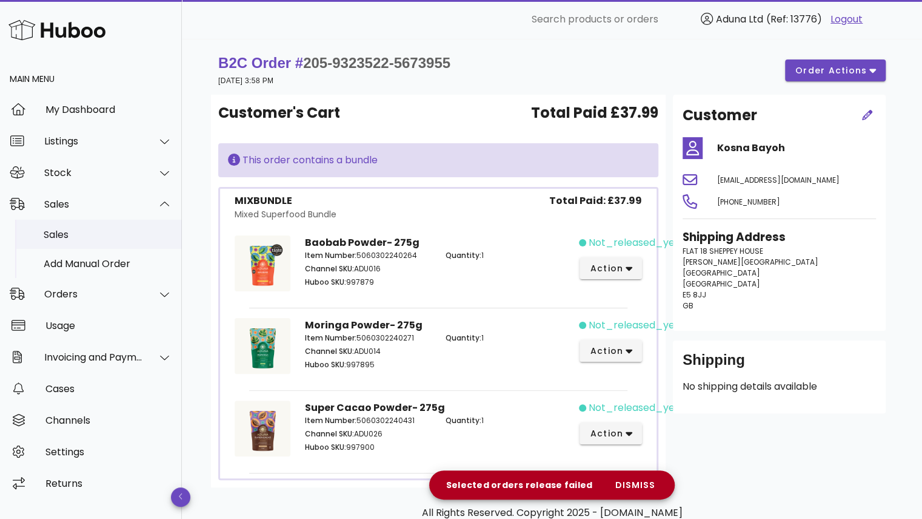  What do you see at coordinates (688, 305) in the screenshot?
I see `span: GB` at bounding box center [688, 305].